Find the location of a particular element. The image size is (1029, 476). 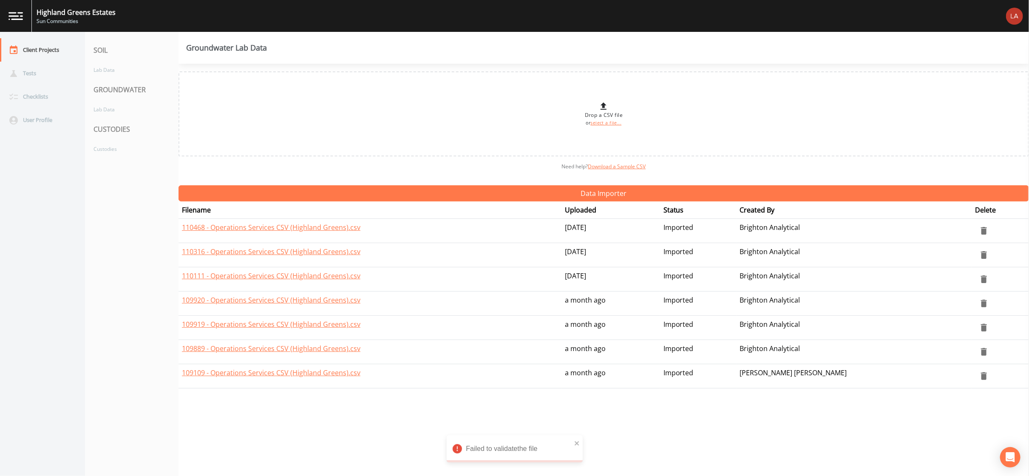

a: 110468 - Operations Services CSV (Highland Greens).csv is located at coordinates (271, 227).